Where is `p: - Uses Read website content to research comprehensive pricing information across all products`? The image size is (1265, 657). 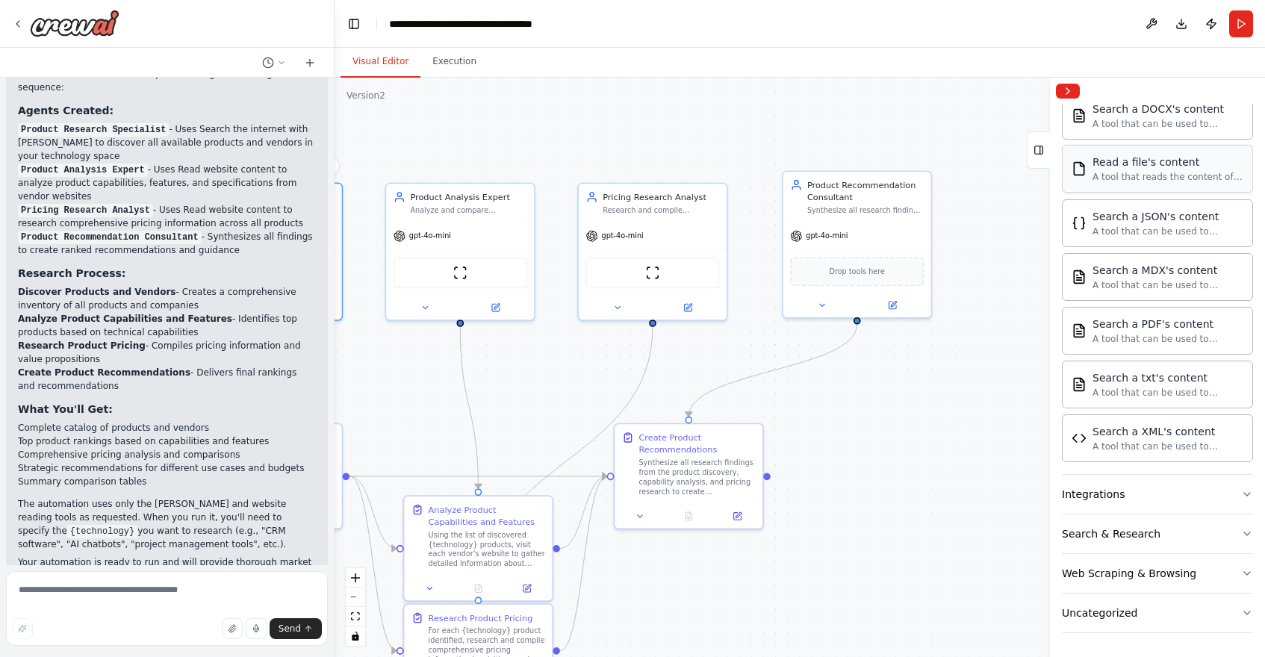
p: - Uses Read website content to research comprehensive pricing information across all products is located at coordinates (166, 216).